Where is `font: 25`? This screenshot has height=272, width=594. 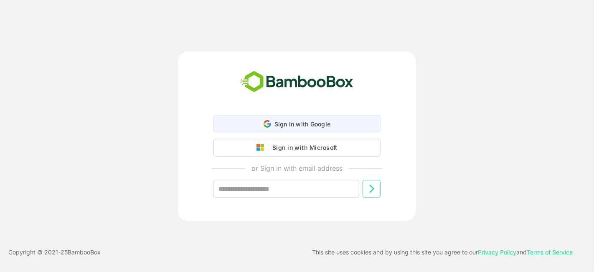 font: 25 is located at coordinates (64, 251).